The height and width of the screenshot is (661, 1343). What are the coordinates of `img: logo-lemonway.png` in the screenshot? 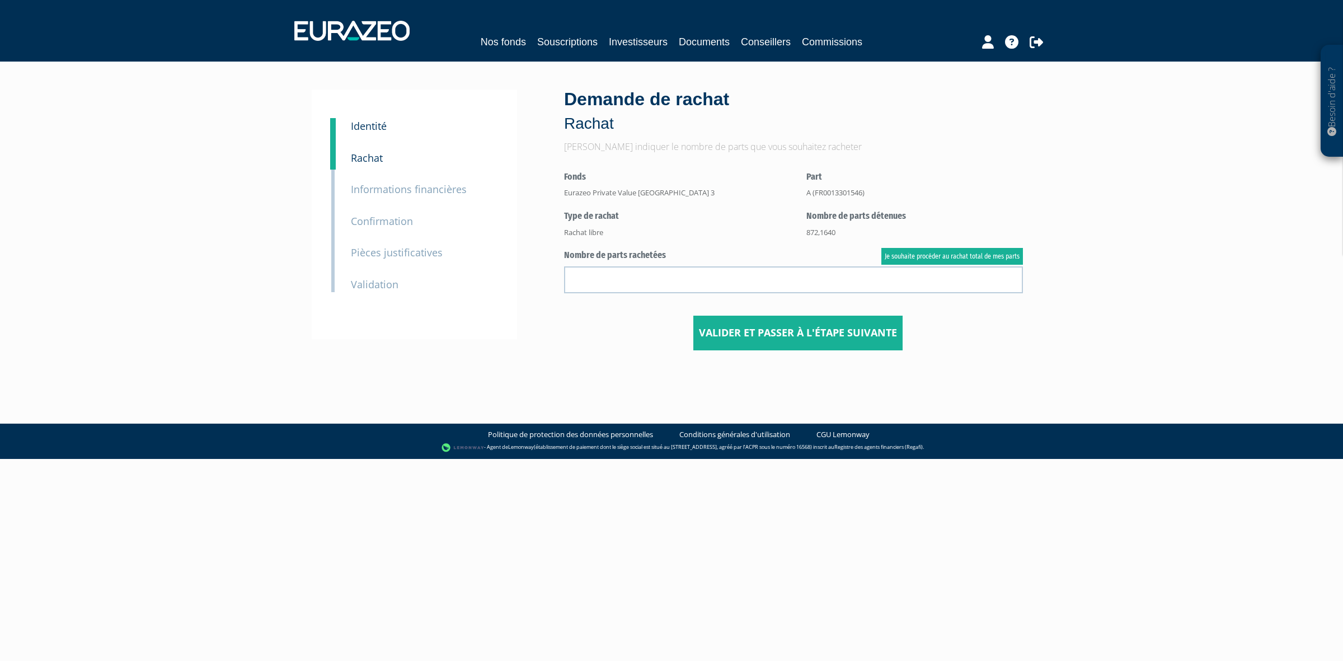 It's located at (463, 448).